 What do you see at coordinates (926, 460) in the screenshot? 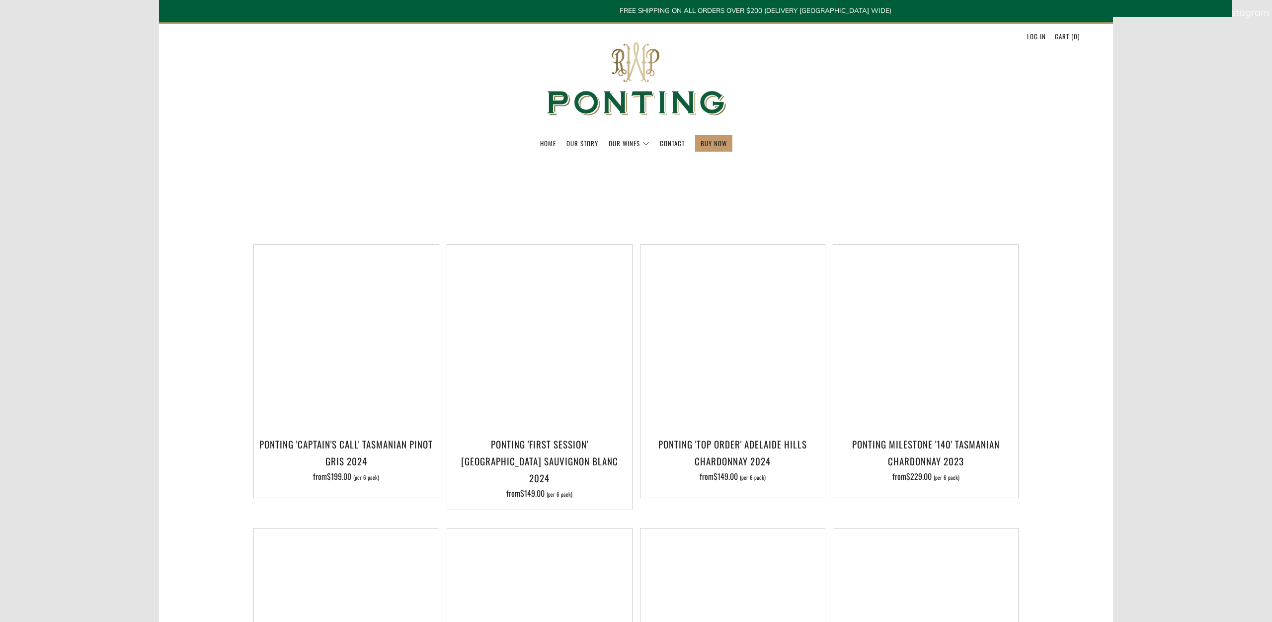
I see `a: Ponting Milestone '140' Tasmanian Chardonnay 2023 from$229.00 (per 6 pack)` at bounding box center [926, 460].